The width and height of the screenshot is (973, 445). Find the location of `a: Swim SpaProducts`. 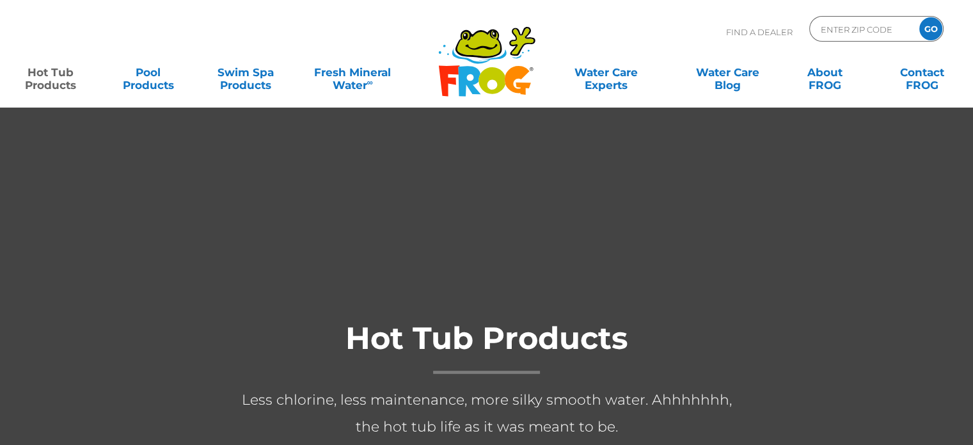

a: Swim SpaProducts is located at coordinates (246, 72).